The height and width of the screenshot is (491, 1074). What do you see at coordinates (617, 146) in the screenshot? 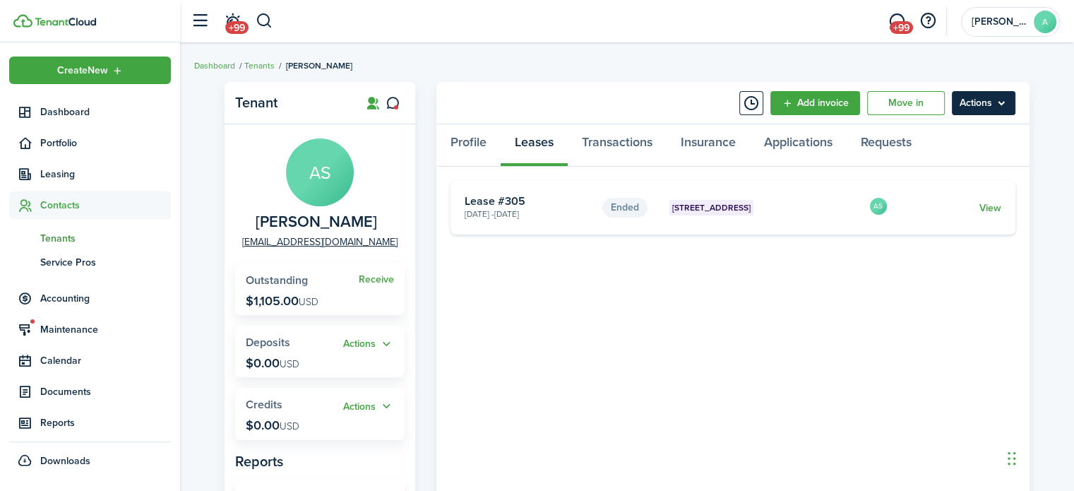
I see `a: Transactions` at bounding box center [617, 146].